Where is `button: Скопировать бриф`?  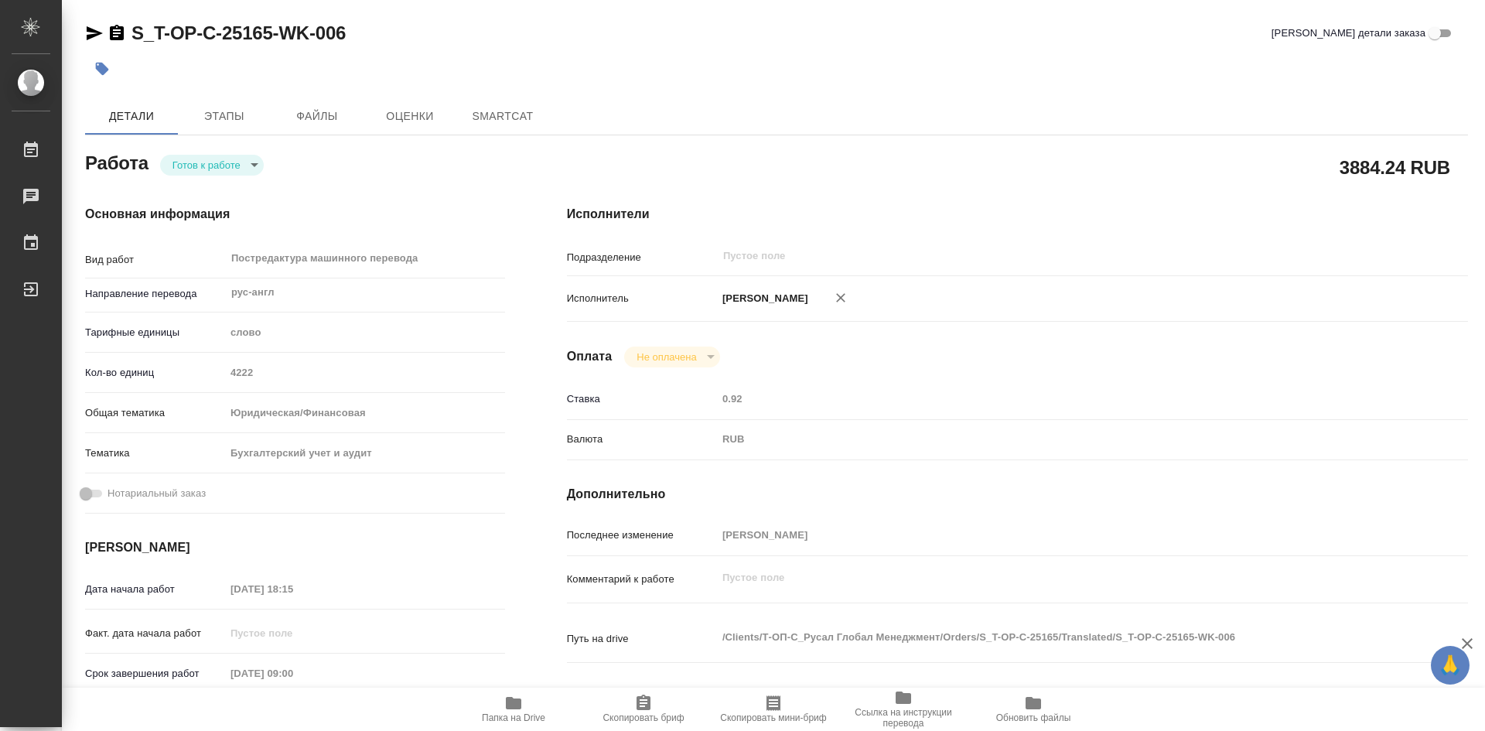
button: Скопировать бриф is located at coordinates (643, 709).